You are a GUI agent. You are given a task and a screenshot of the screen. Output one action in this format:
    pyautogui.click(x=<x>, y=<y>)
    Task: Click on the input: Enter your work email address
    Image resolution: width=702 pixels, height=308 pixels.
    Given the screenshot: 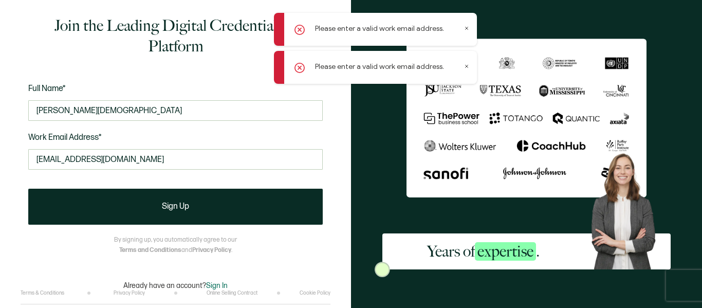 What is the action you would take?
    pyautogui.click(x=175, y=159)
    